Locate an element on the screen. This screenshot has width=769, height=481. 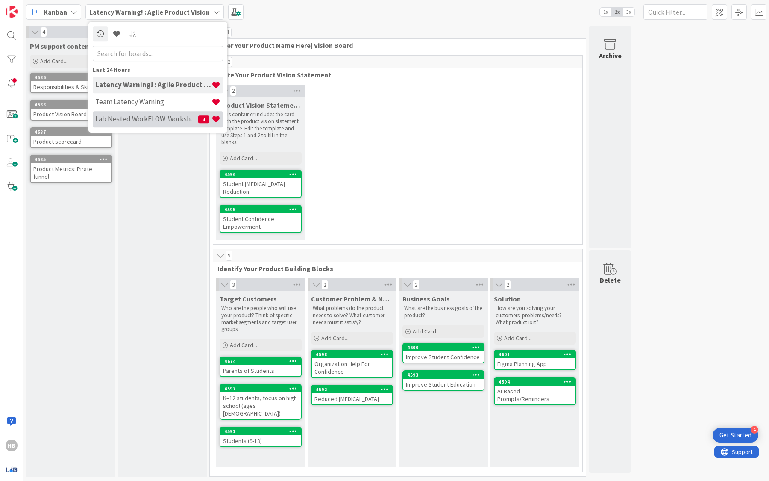
span: 1x is located at coordinates (606, 12).